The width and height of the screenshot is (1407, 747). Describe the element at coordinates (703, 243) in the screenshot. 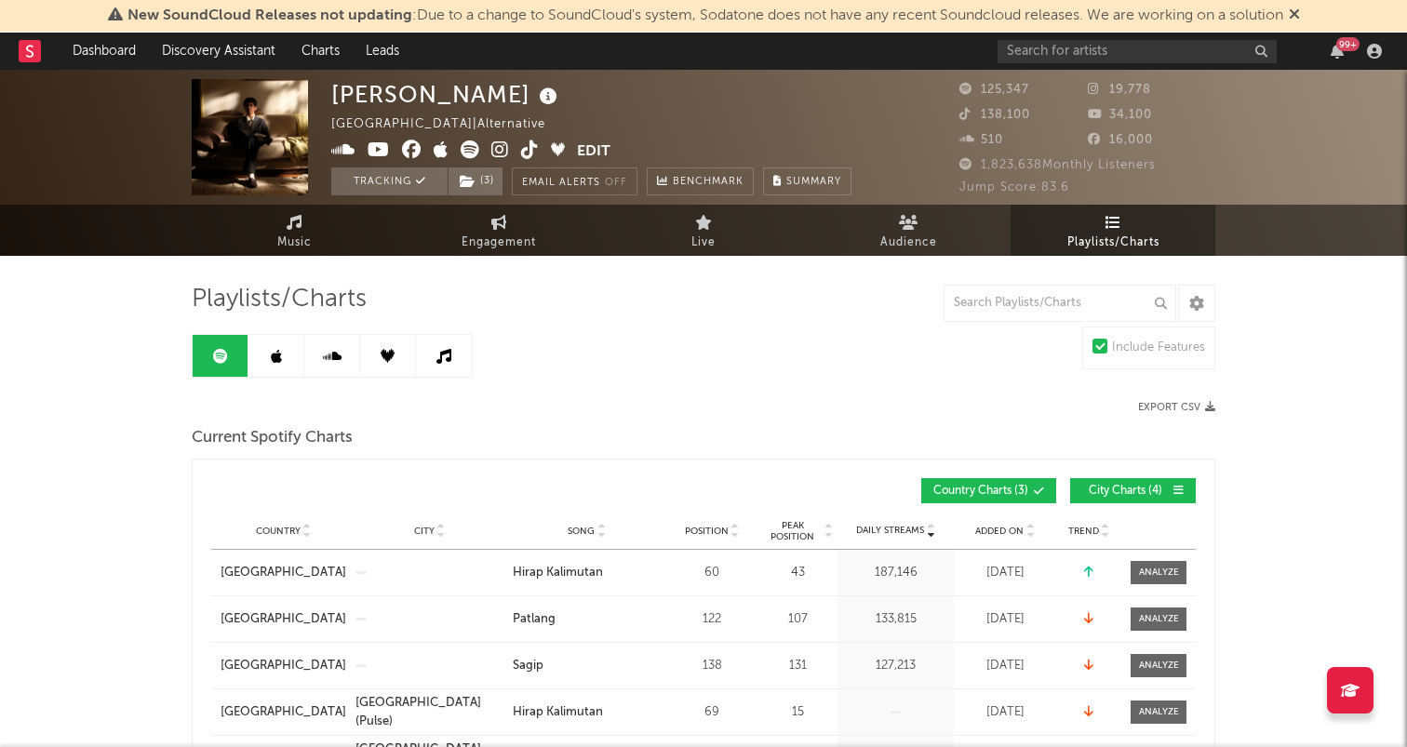

I see `span: Live` at that location.